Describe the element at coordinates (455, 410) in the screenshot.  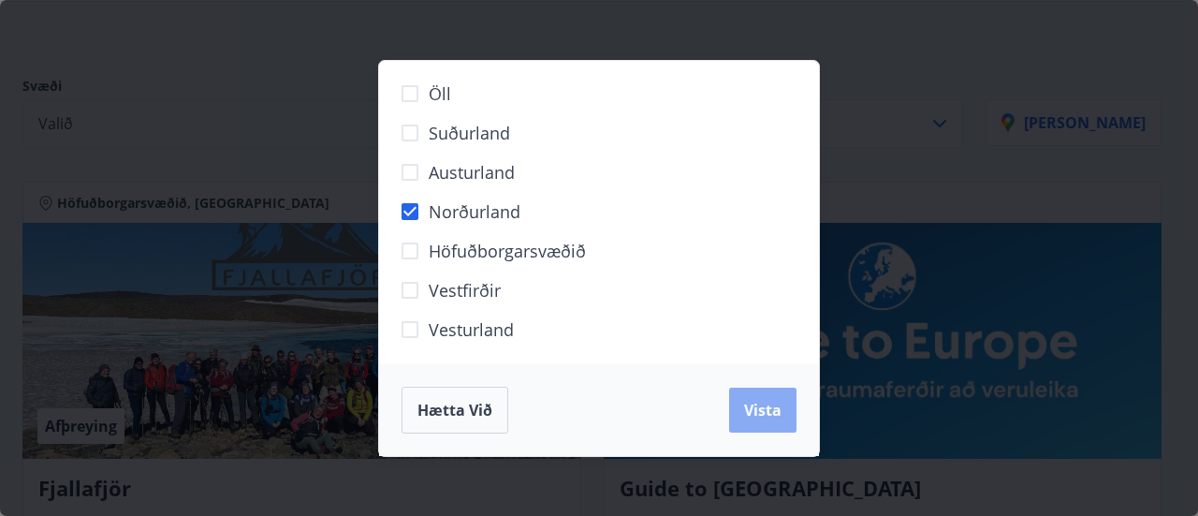
I see `button: Hætta við` at that location.